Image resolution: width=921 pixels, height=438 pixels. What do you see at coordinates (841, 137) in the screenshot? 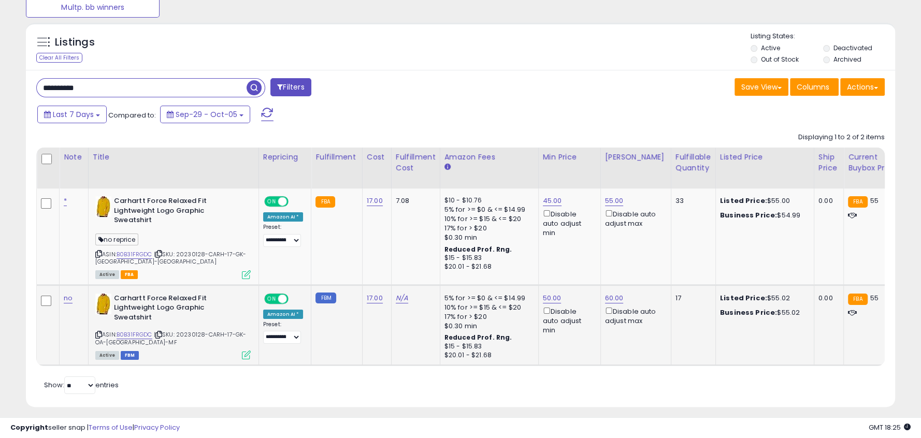
I see `div: Displaying 1 to 2 of 2 items` at bounding box center [841, 137].